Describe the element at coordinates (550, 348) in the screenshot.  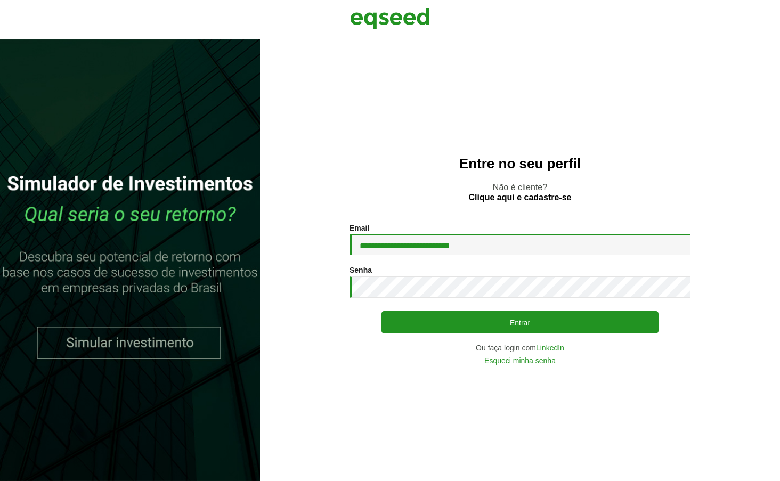
I see `a: LinkedIn` at that location.